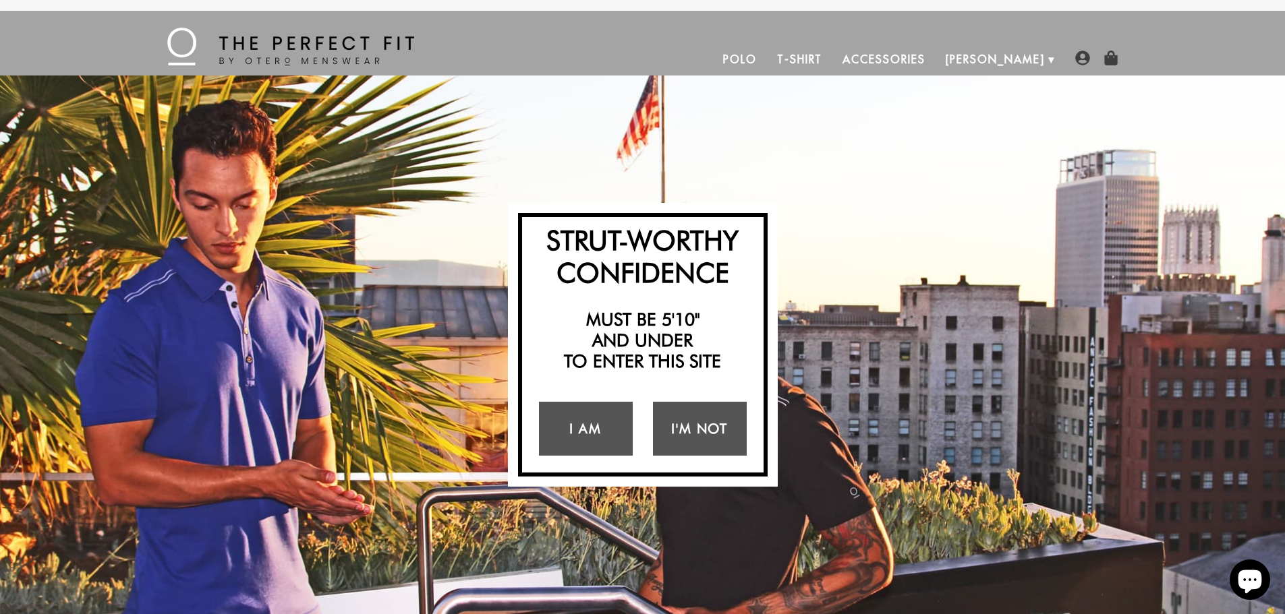 The width and height of the screenshot is (1285, 614). Describe the element at coordinates (585, 429) in the screenshot. I see `a: I Am` at that location.